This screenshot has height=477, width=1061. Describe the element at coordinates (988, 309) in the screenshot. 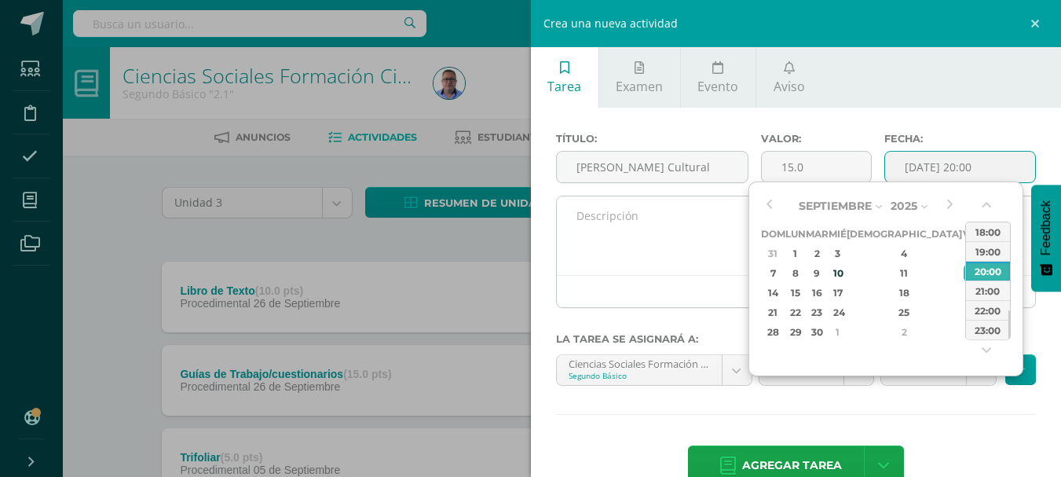

I see `div: 22:00` at that location.